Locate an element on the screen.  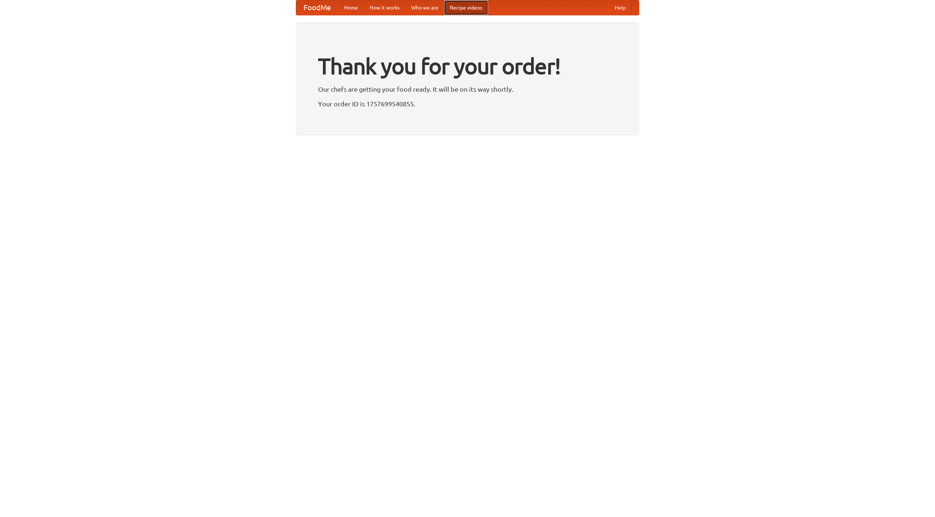
p: Our chefs are getting your food ready. It will be on its way shortly. is located at coordinates (467, 89).